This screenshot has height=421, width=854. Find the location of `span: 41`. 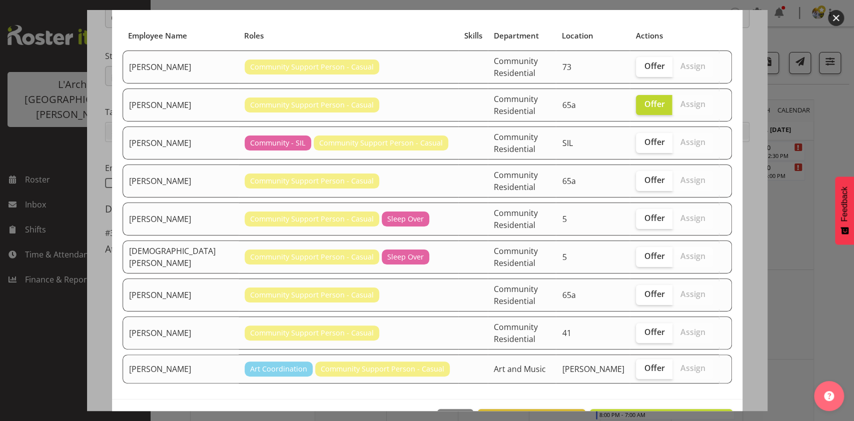

span: 41 is located at coordinates (566, 333).